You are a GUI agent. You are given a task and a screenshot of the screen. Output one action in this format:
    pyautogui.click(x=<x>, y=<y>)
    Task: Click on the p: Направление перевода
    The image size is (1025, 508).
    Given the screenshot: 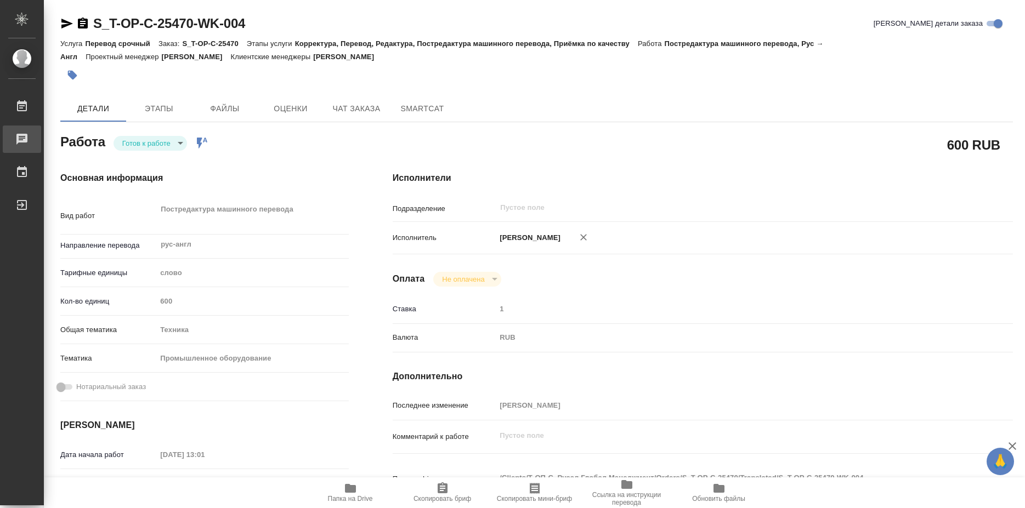 What is the action you would take?
    pyautogui.click(x=108, y=246)
    